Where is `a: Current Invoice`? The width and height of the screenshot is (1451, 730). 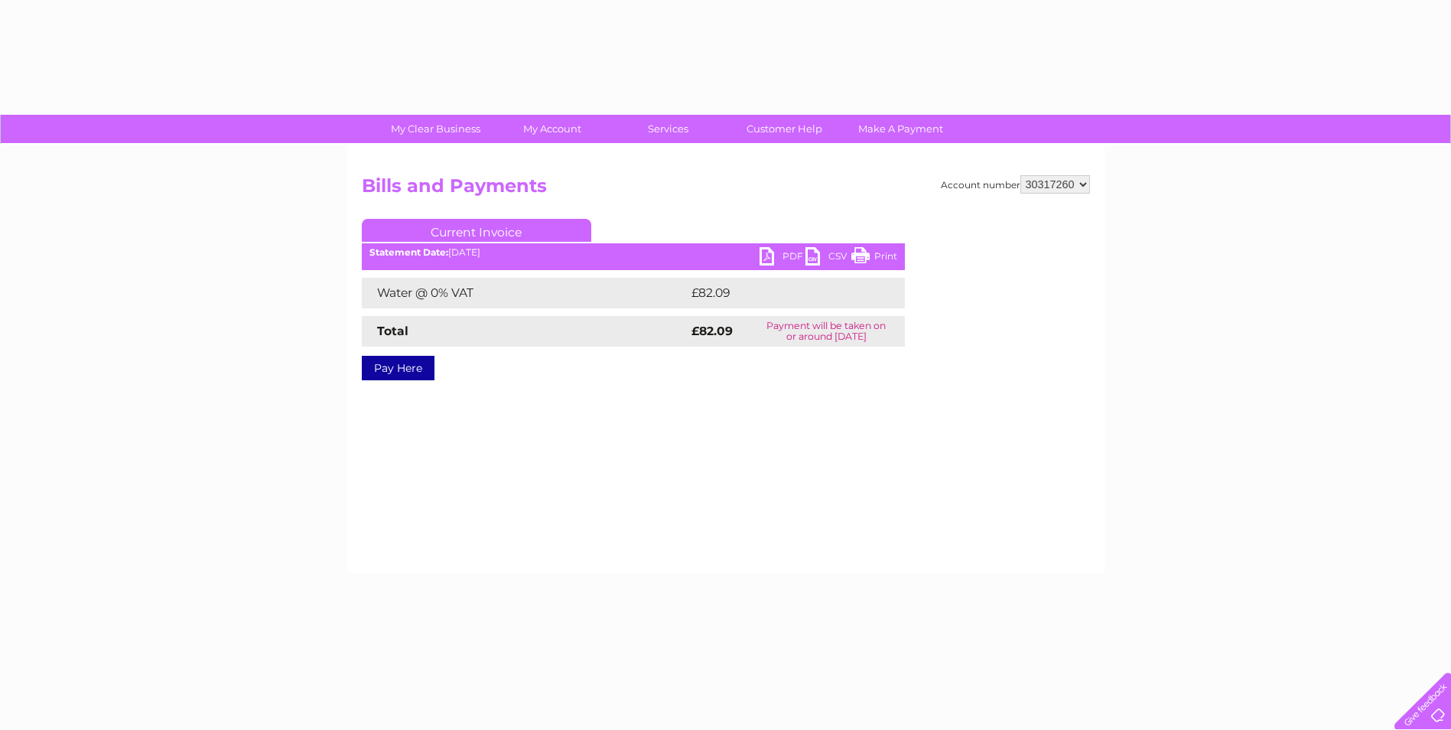
a: Current Invoice is located at coordinates (476, 230).